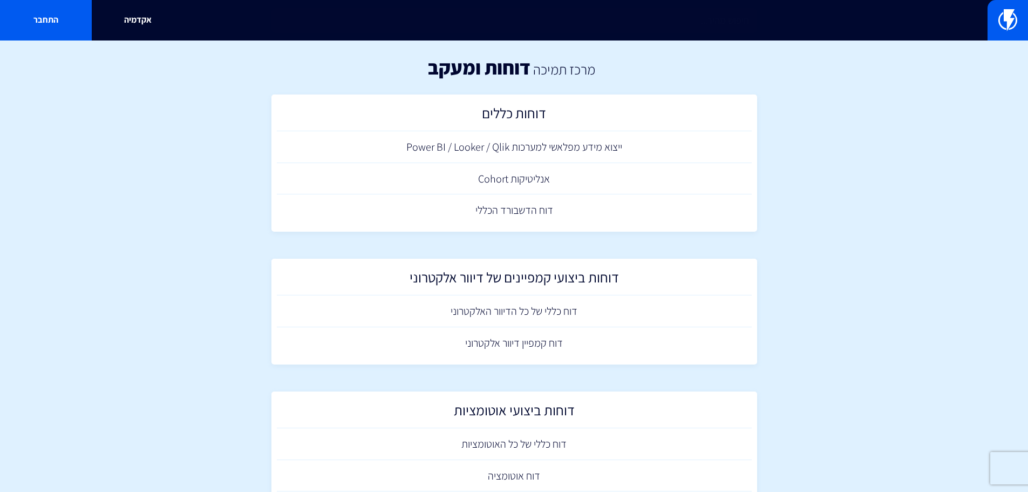 The image size is (1028, 492). I want to click on h2: דוחות ביצועי אוטומציות, so click(514, 412).